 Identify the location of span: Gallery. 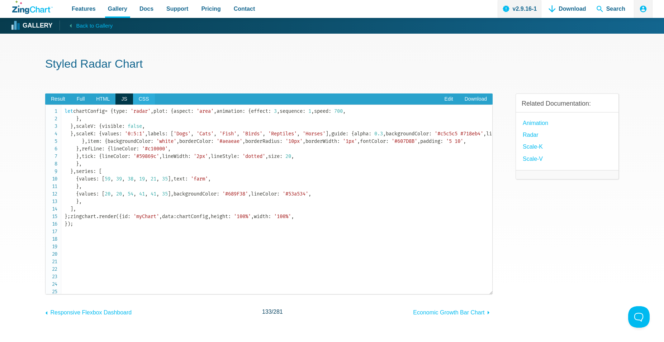
(118, 9).